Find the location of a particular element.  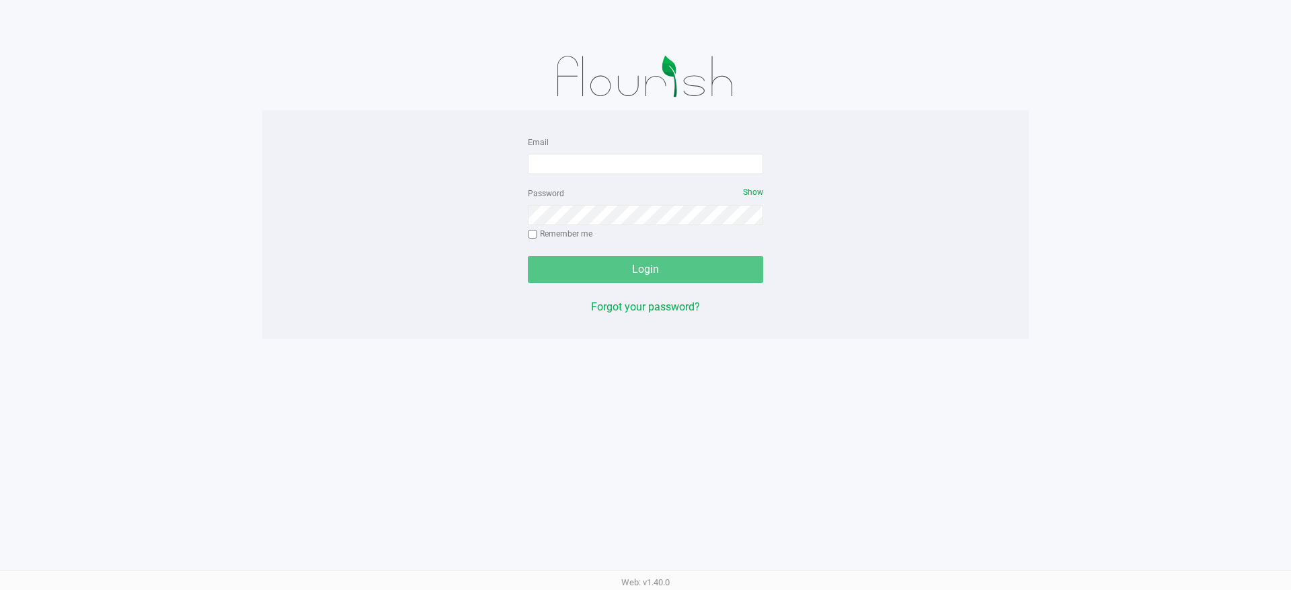

label: Password is located at coordinates (546, 194).